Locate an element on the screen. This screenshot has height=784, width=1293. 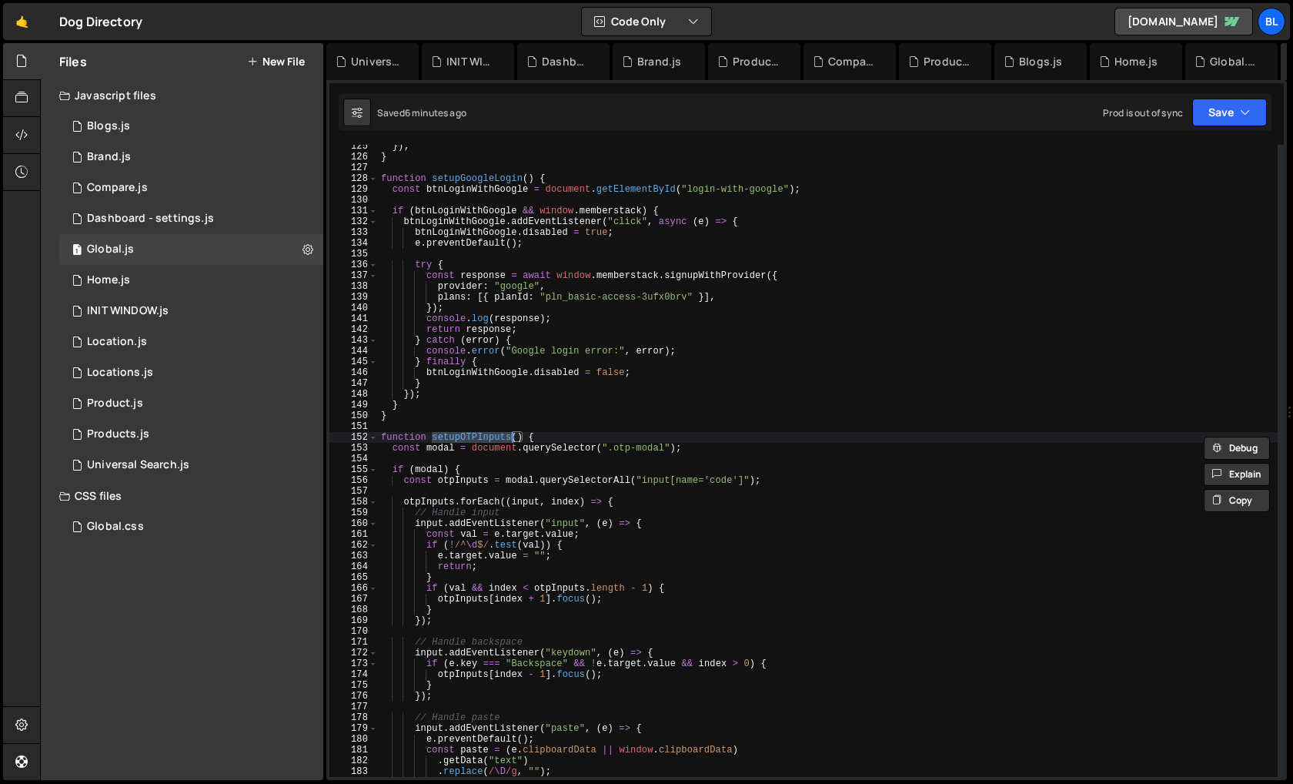
div: 152 is located at coordinates (353, 437).